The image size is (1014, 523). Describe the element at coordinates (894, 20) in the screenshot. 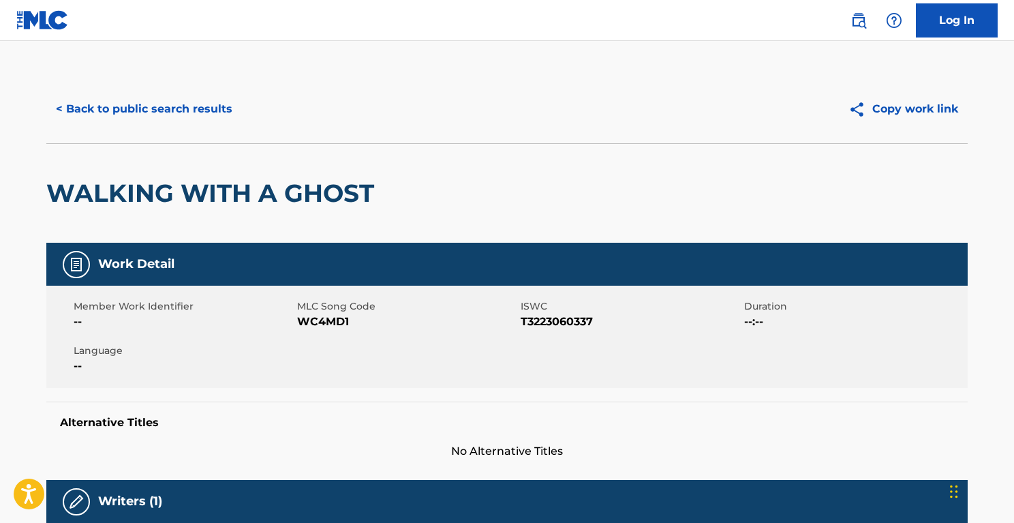

I see `img: help` at that location.